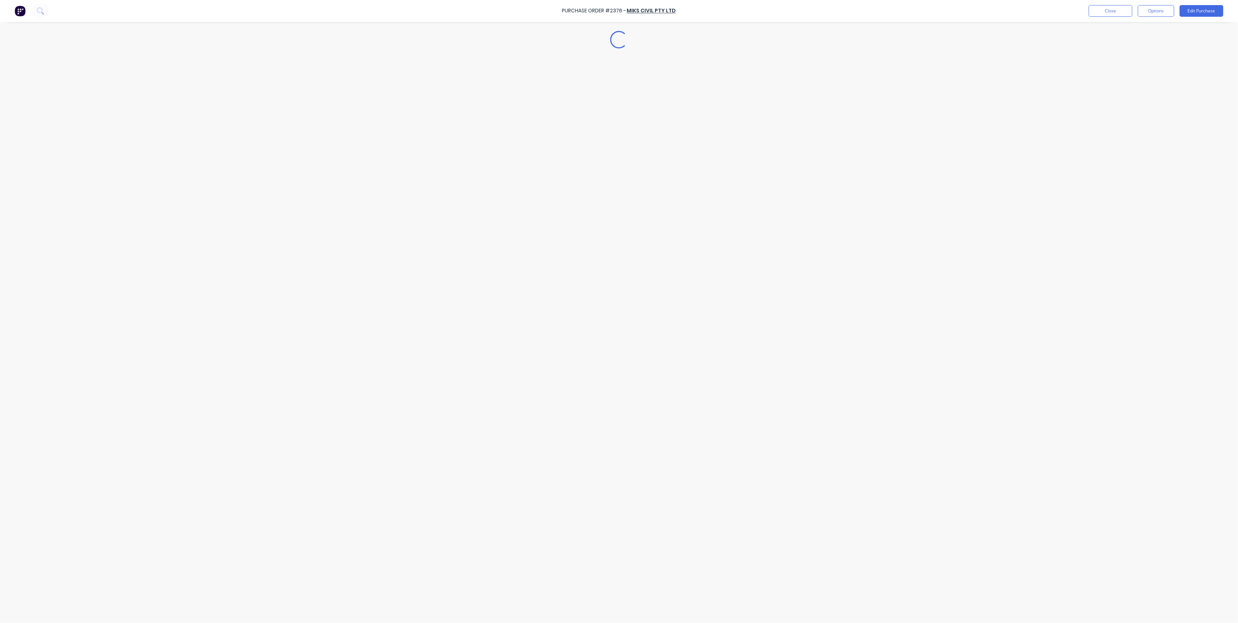 This screenshot has height=623, width=1238. I want to click on button: Edit Purchase, so click(1201, 11).